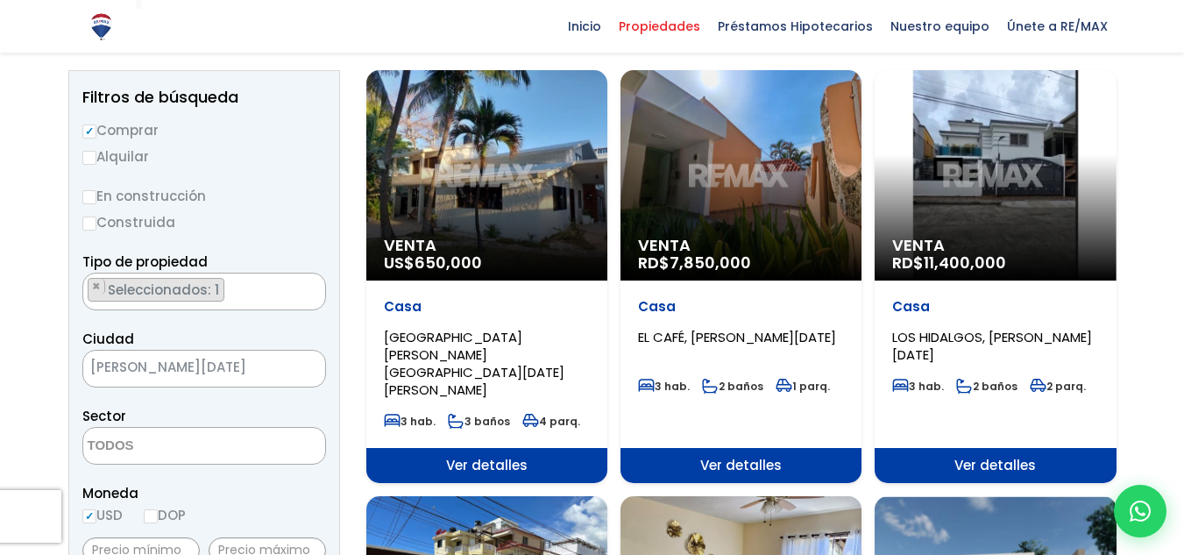 The image size is (1184, 555). I want to click on input: DOP, so click(151, 516).